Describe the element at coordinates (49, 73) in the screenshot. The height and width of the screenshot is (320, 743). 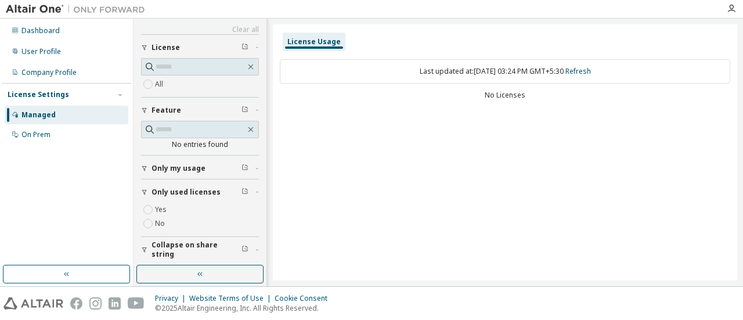
I see `div: Company Profile` at that location.